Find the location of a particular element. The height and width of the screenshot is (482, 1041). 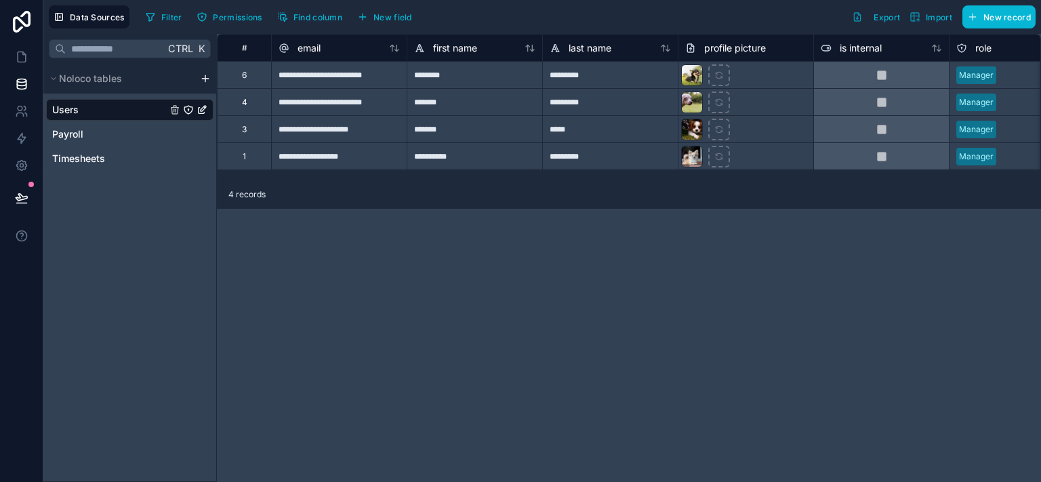

span: Data Sources is located at coordinates (97, 17).